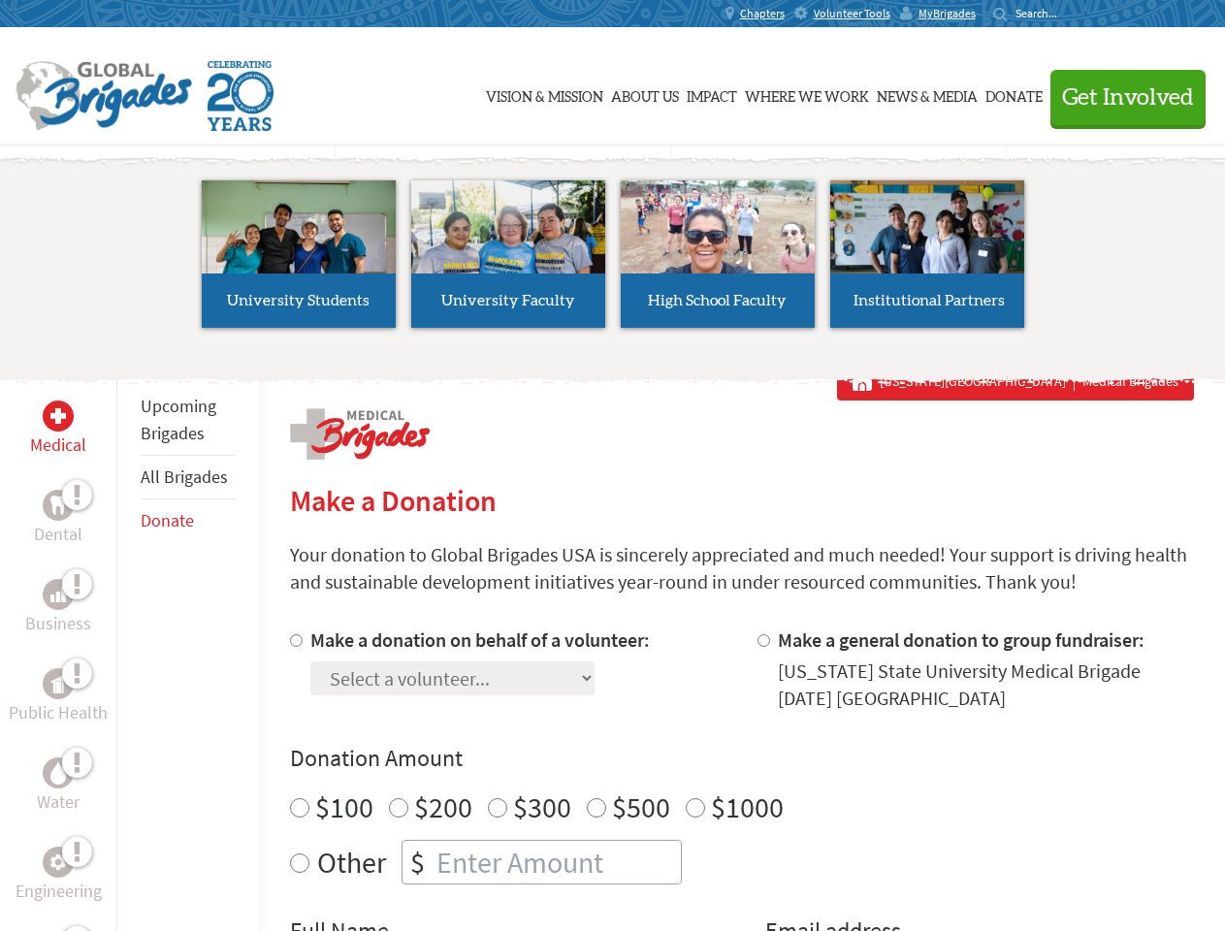  Describe the element at coordinates (443, 807) in the screenshot. I see `label: $200` at that location.